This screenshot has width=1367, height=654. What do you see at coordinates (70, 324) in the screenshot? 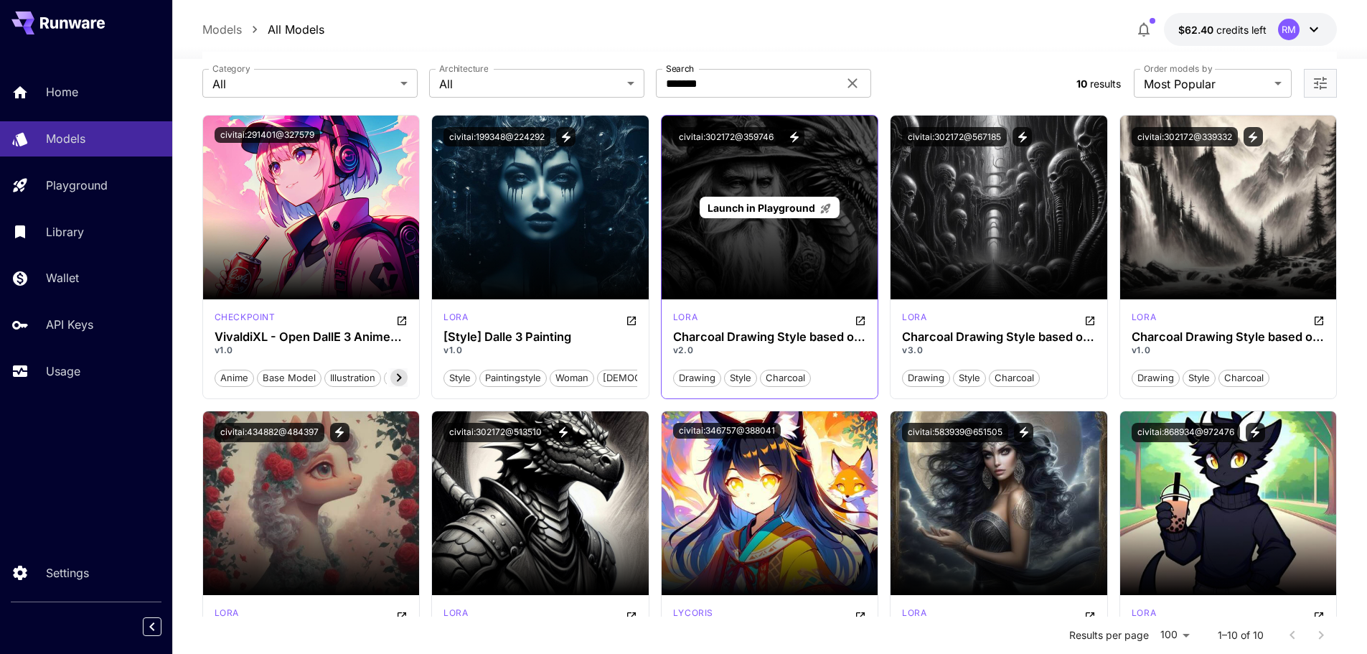
I see `p: API Keys` at bounding box center [70, 324].